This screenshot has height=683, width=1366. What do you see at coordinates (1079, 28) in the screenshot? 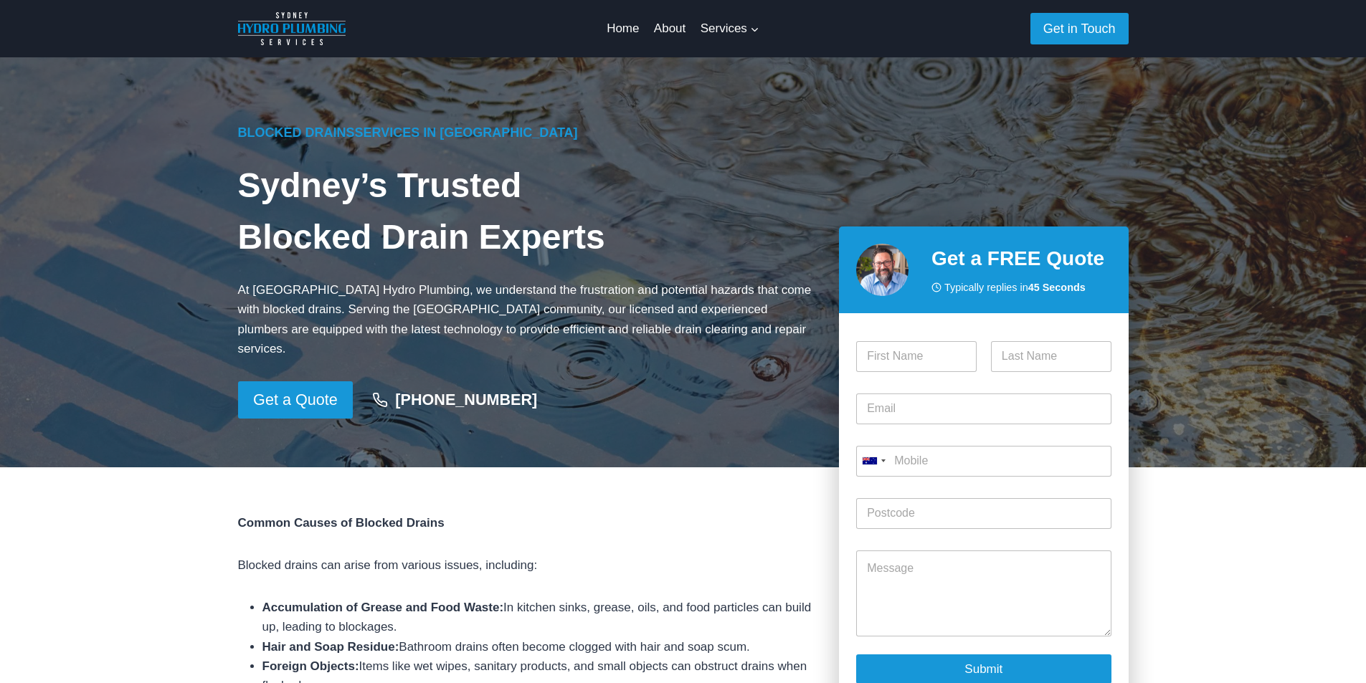
I see `a: Get in Touch` at bounding box center [1079, 28].